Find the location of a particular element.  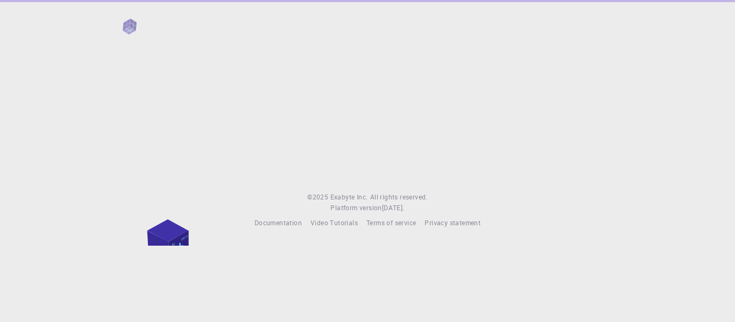

a: Exabyte Inc. is located at coordinates (349, 197).